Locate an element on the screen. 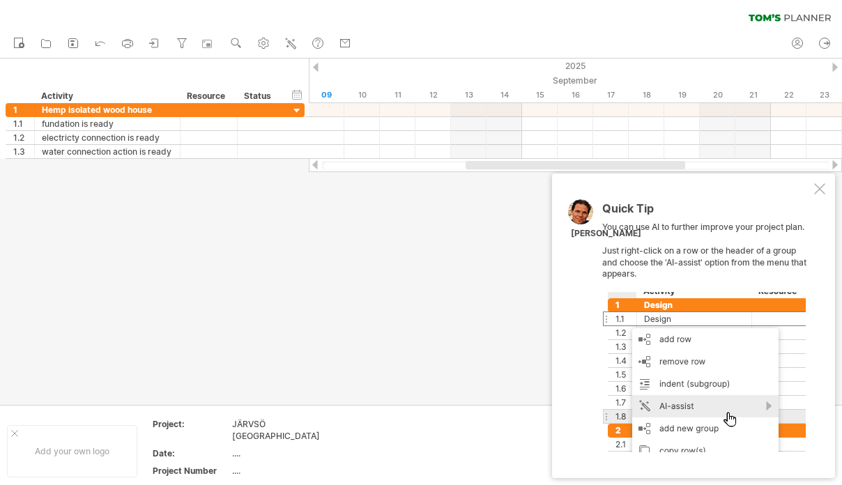 Image resolution: width=842 pixels, height=485 pixels. div: 1.2 is located at coordinates (24, 137).